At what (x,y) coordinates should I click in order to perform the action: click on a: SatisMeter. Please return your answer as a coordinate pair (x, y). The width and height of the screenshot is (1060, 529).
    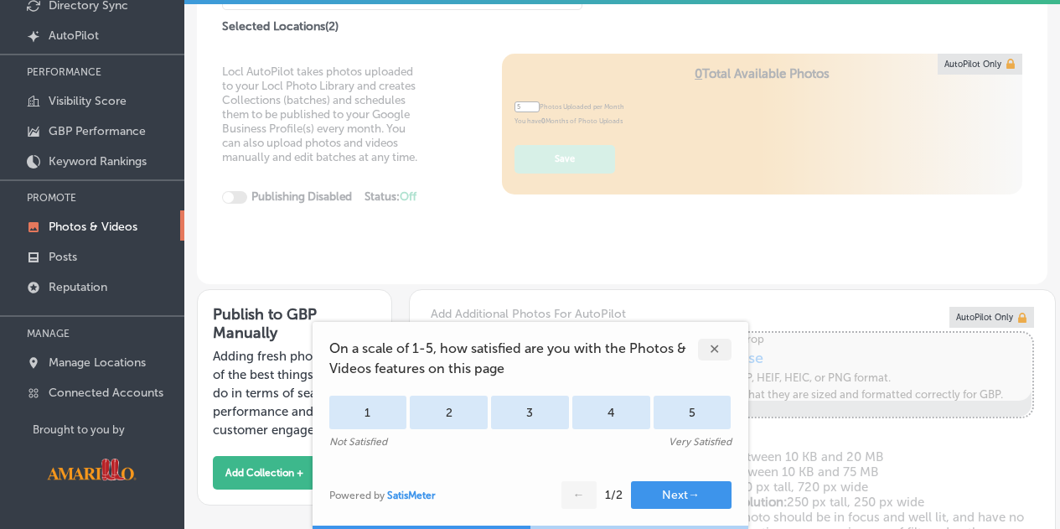
    Looking at the image, I should click on (411, 495).